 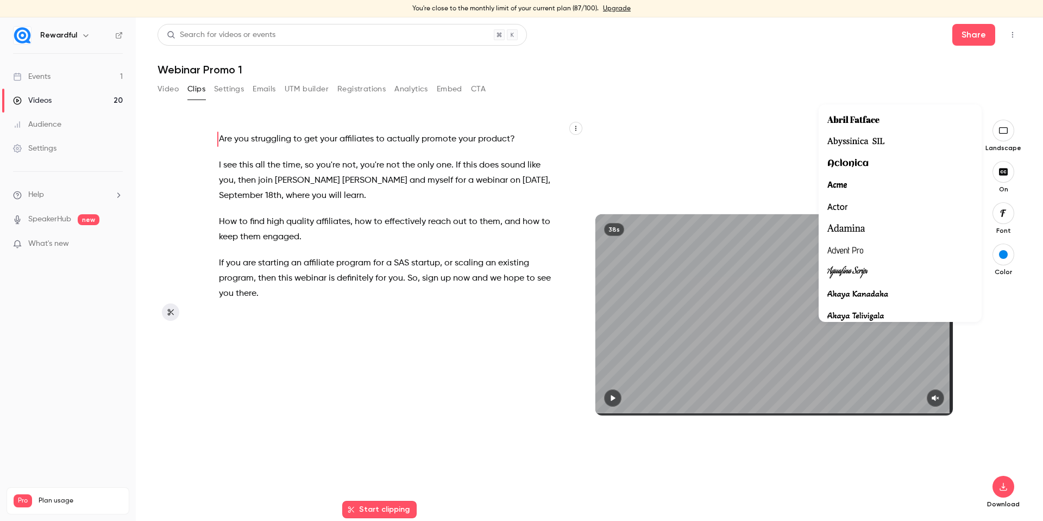 I want to click on span: Akaya Telivigala, so click(x=856, y=316).